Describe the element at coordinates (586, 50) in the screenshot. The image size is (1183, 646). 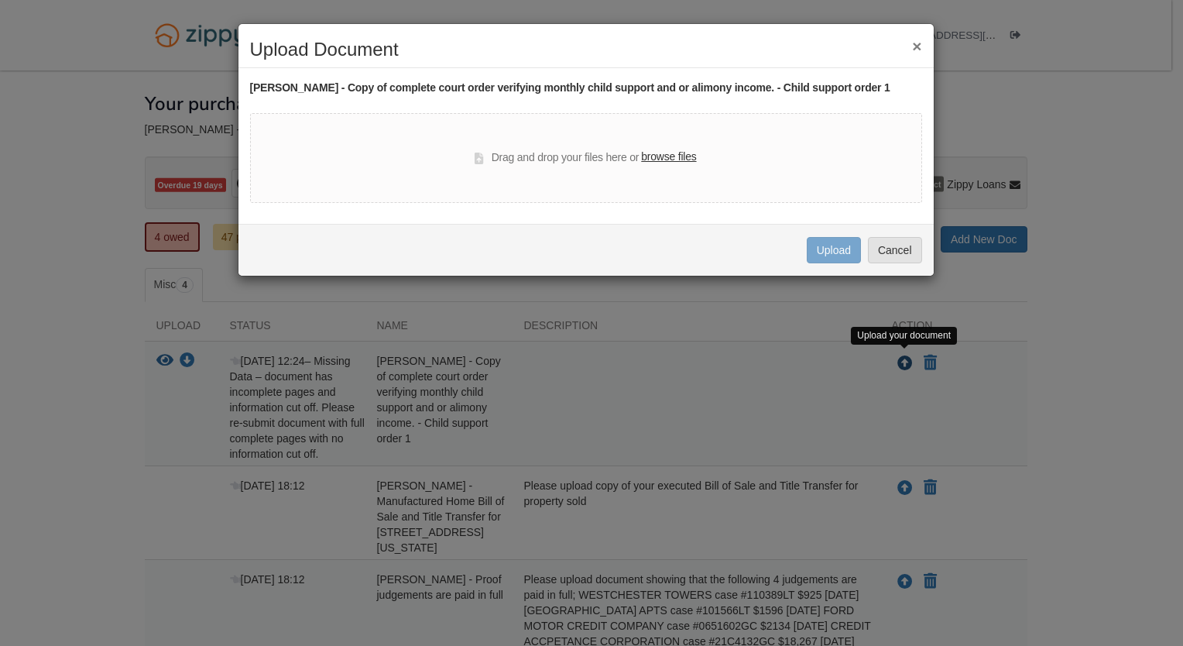
I see `h2: Upload Document` at that location.